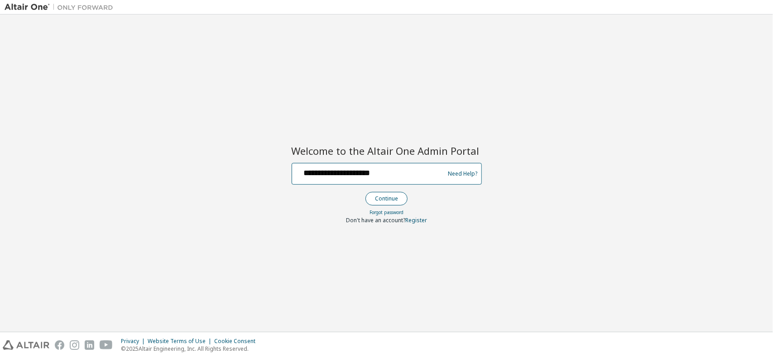 Image resolution: width=773 pixels, height=358 pixels. Describe the element at coordinates (89, 345) in the screenshot. I see `img: linkedin.svg` at that location.